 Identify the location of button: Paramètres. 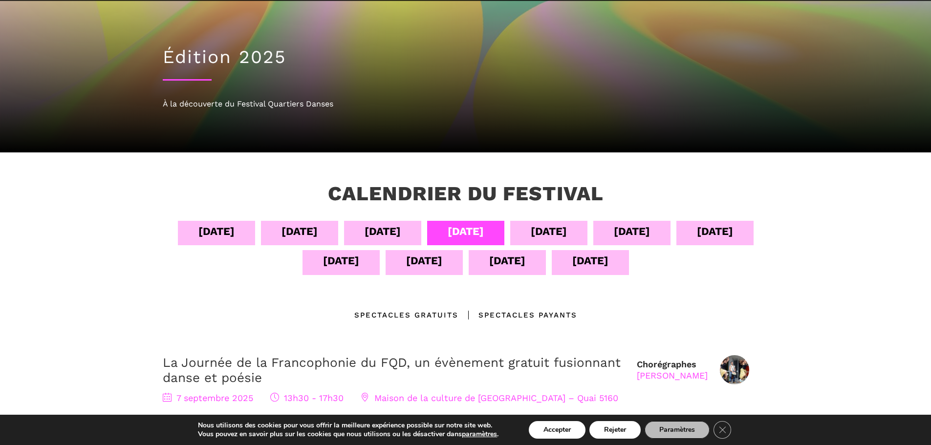
(677, 430).